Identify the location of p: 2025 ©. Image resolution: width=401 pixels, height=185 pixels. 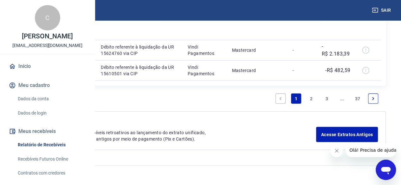
(200, 174).